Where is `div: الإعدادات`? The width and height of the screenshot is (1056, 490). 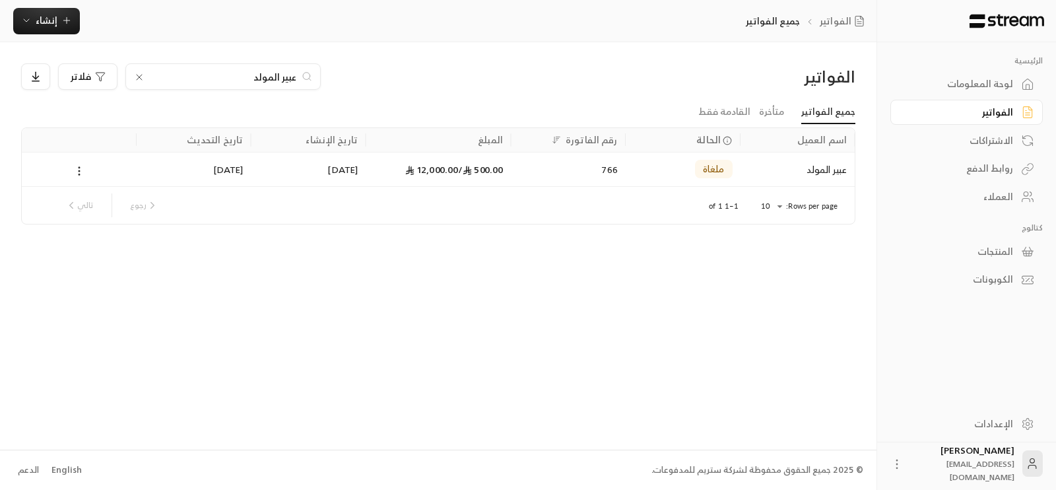
div: الإعدادات is located at coordinates (960, 424).